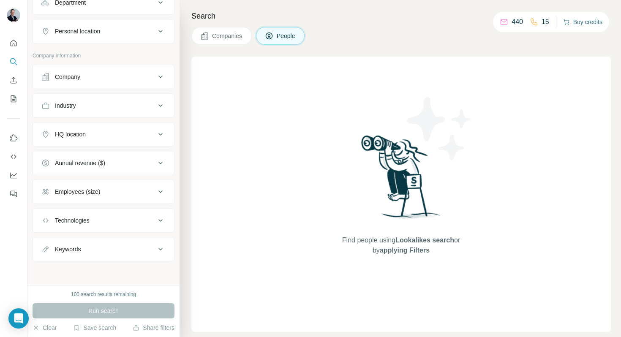 This screenshot has height=337, width=621. Describe the element at coordinates (95, 328) in the screenshot. I see `button: Save search` at that location.